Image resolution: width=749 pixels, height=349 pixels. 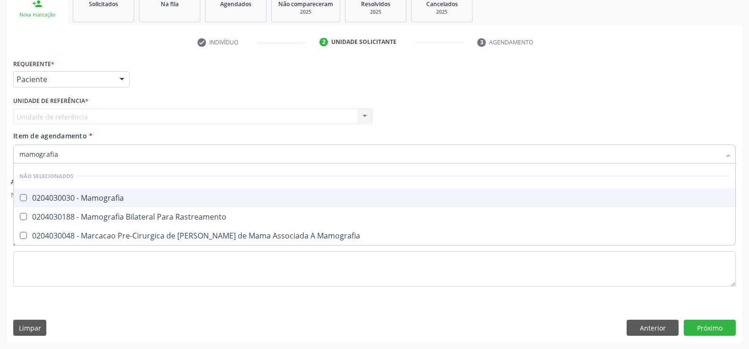 What do you see at coordinates (374, 198) in the screenshot?
I see `div: 0204030030 - Mamografia` at bounding box center [374, 198].